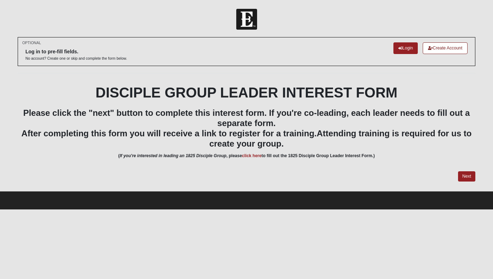 This screenshot has height=279, width=493. I want to click on h3: Please click the "next" button to complete this interest form. If you're co-leading, each leader ..., so click(247, 128).